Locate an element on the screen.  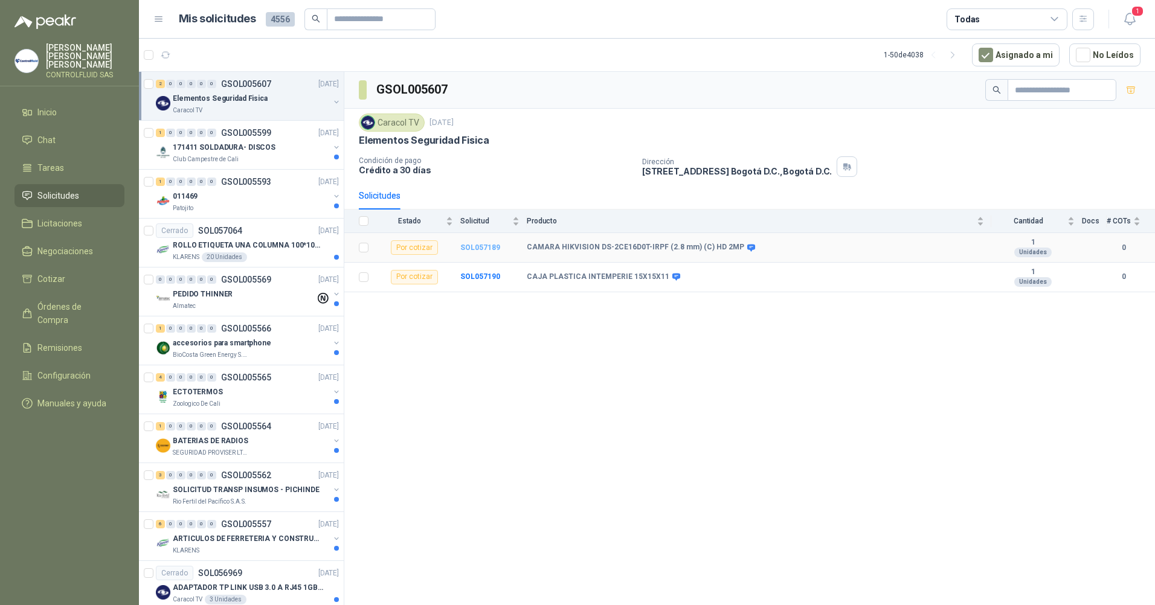
p: ECTOTERMOS is located at coordinates (198, 392).